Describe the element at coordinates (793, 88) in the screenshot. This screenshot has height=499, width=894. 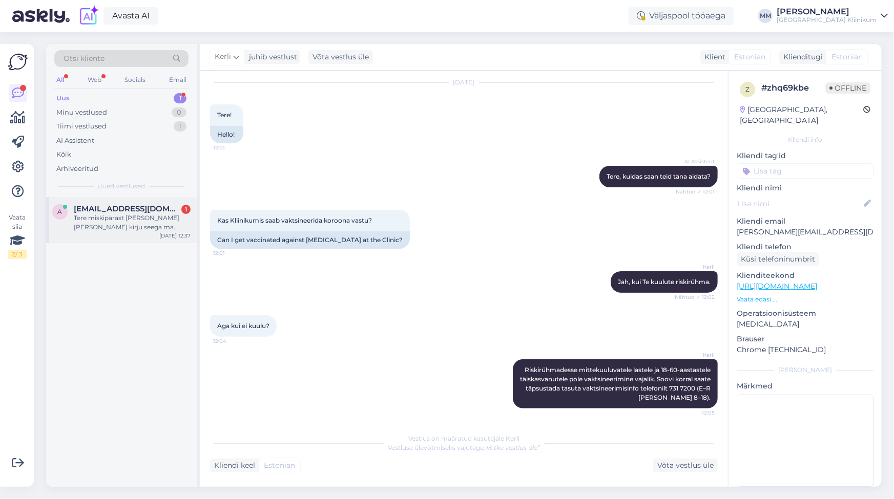
I see `div: # zhq69kbe` at that location.